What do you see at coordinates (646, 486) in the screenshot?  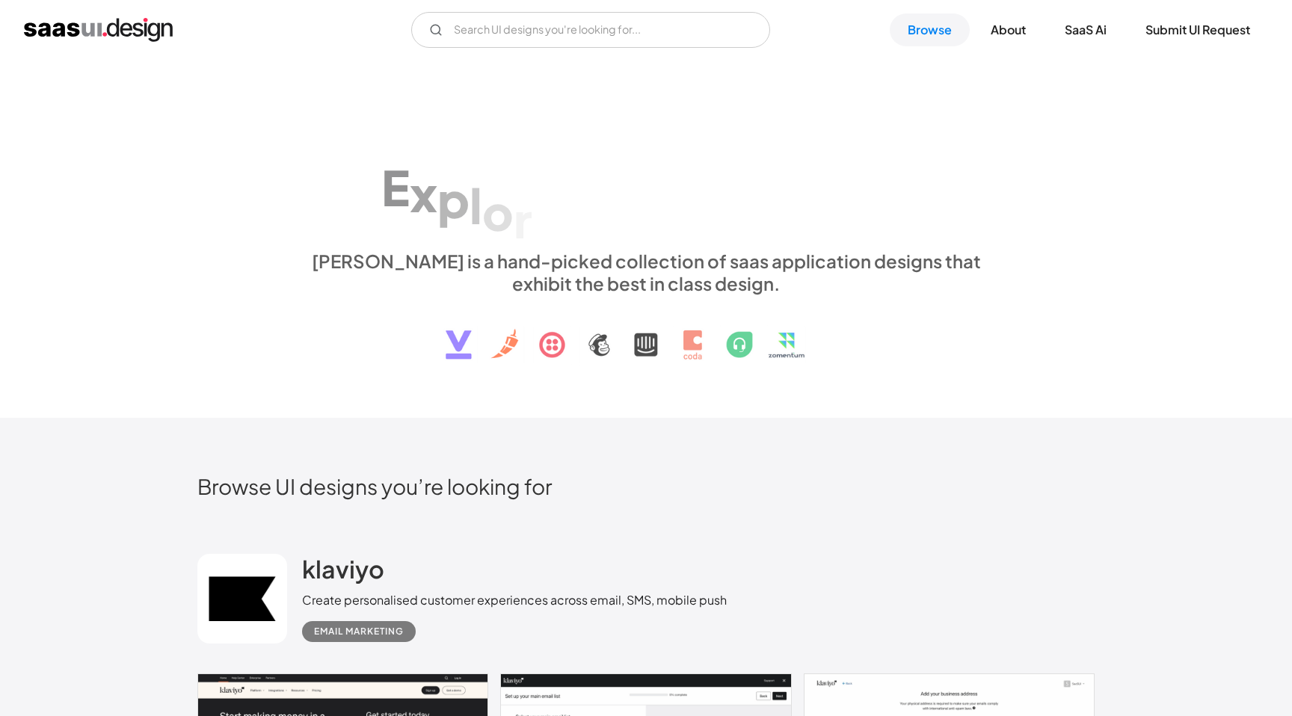 I see `h2: Browse UI designs you’re looking for` at bounding box center [646, 486].